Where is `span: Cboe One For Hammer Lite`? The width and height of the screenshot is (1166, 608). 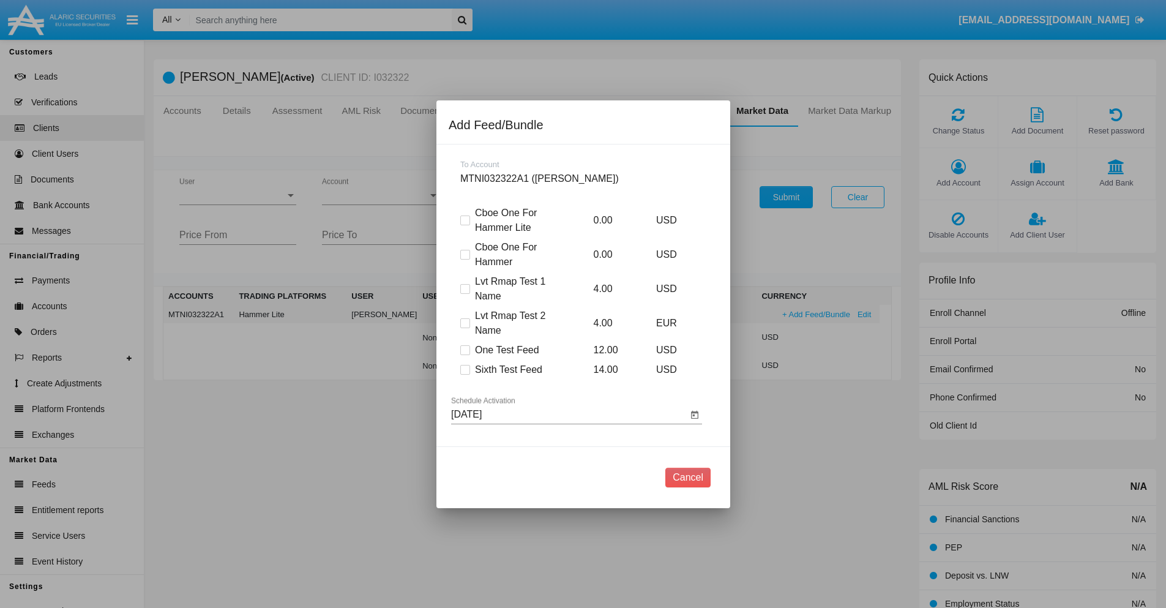 span: Cboe One For Hammer Lite is located at coordinates (521, 220).